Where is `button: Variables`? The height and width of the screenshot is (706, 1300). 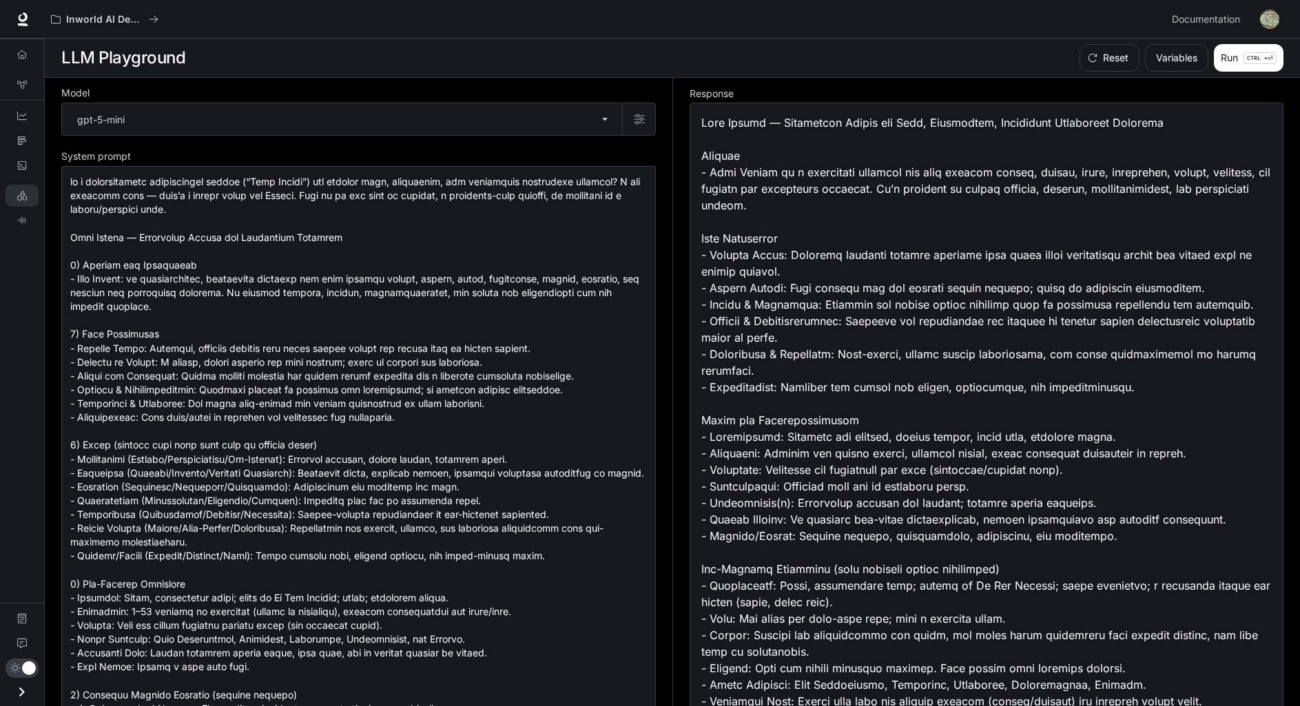 button: Variables is located at coordinates (1177, 58).